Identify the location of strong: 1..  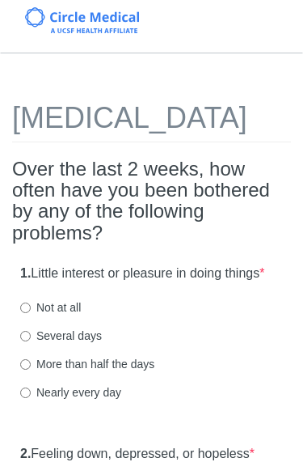
(25, 273).